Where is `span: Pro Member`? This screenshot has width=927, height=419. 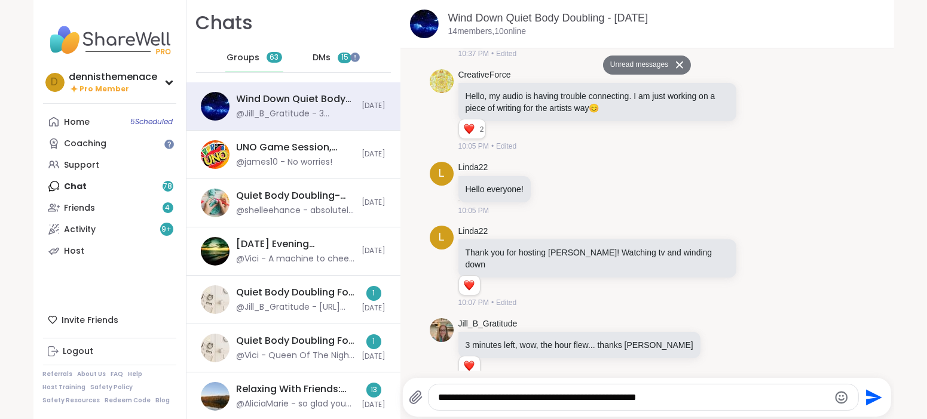 span: Pro Member is located at coordinates (105, 89).